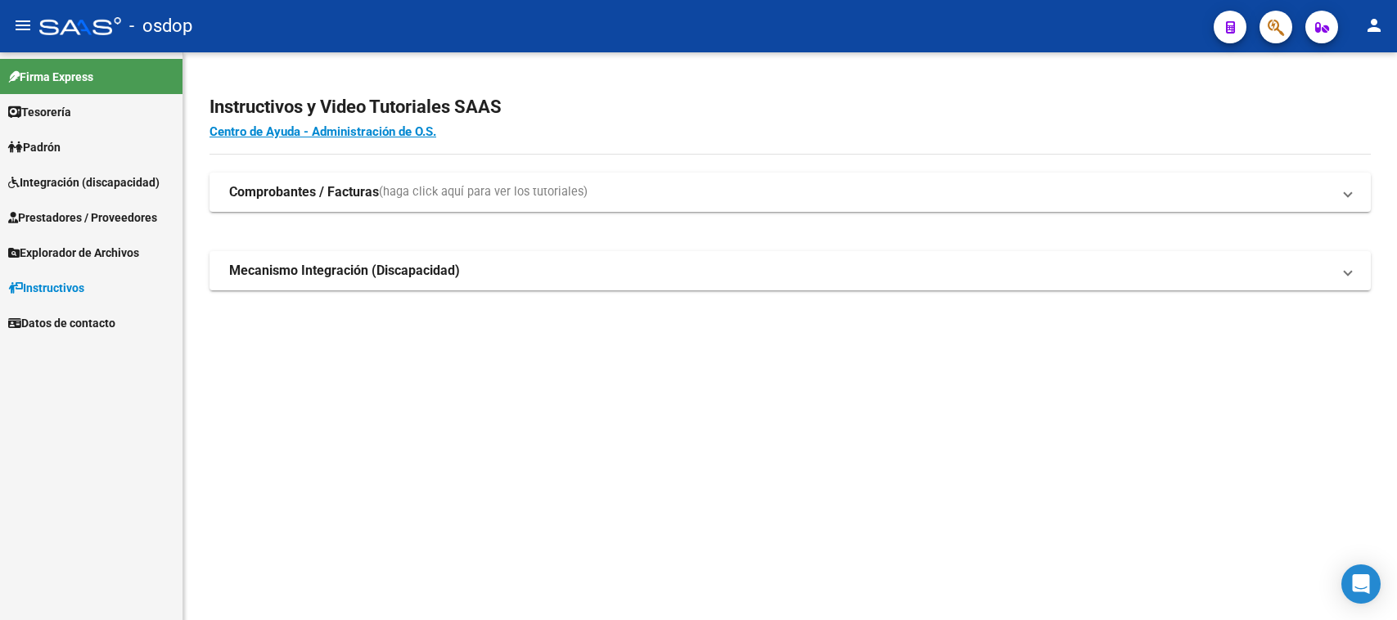 This screenshot has height=620, width=1397. What do you see at coordinates (304, 192) in the screenshot?
I see `strong: Comprobantes / Facturas` at bounding box center [304, 192].